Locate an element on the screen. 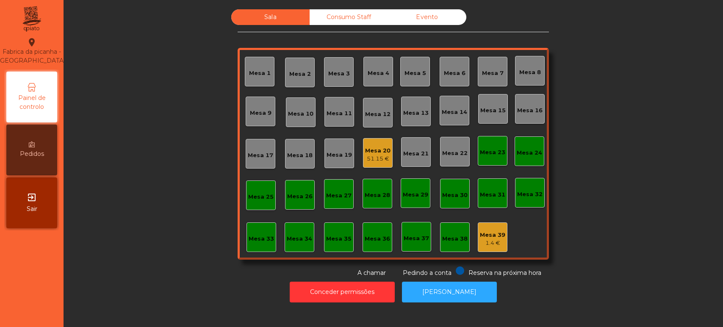 This screenshot has height=327, width=723. div: Mesa 26 is located at coordinates (300, 197).